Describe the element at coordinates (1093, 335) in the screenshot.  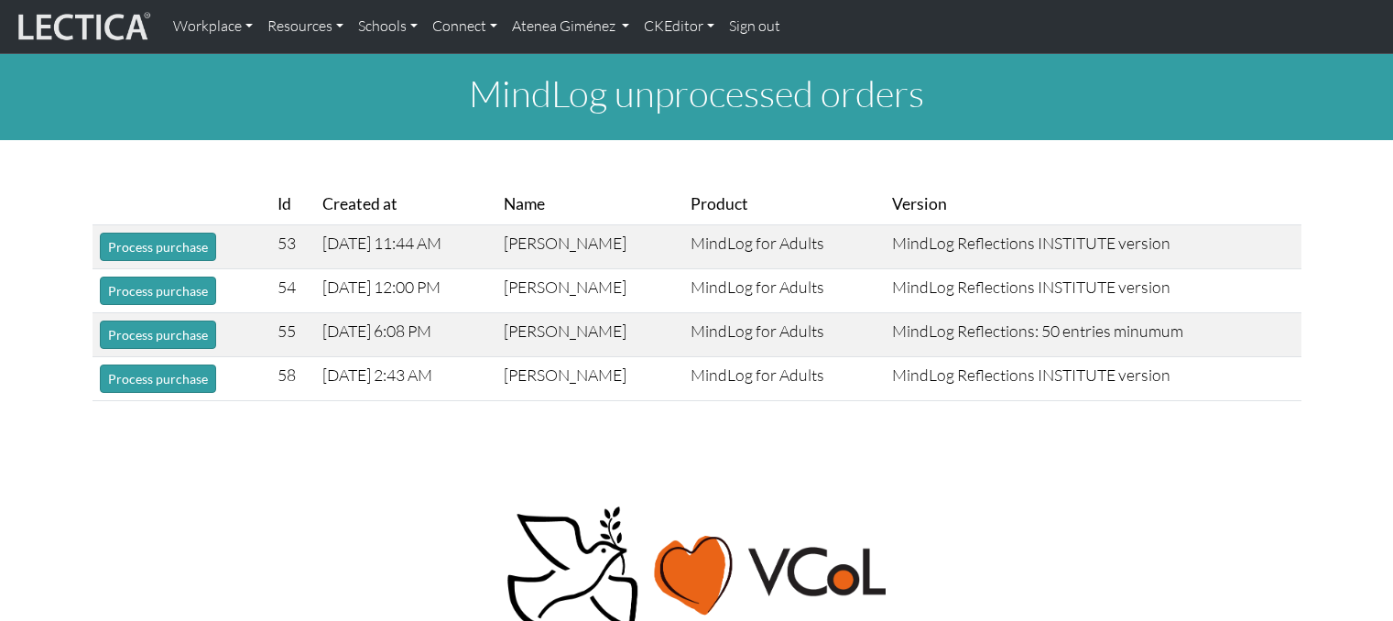
I see `td: MindLog Reflections: 50 entries minumum` at that location.